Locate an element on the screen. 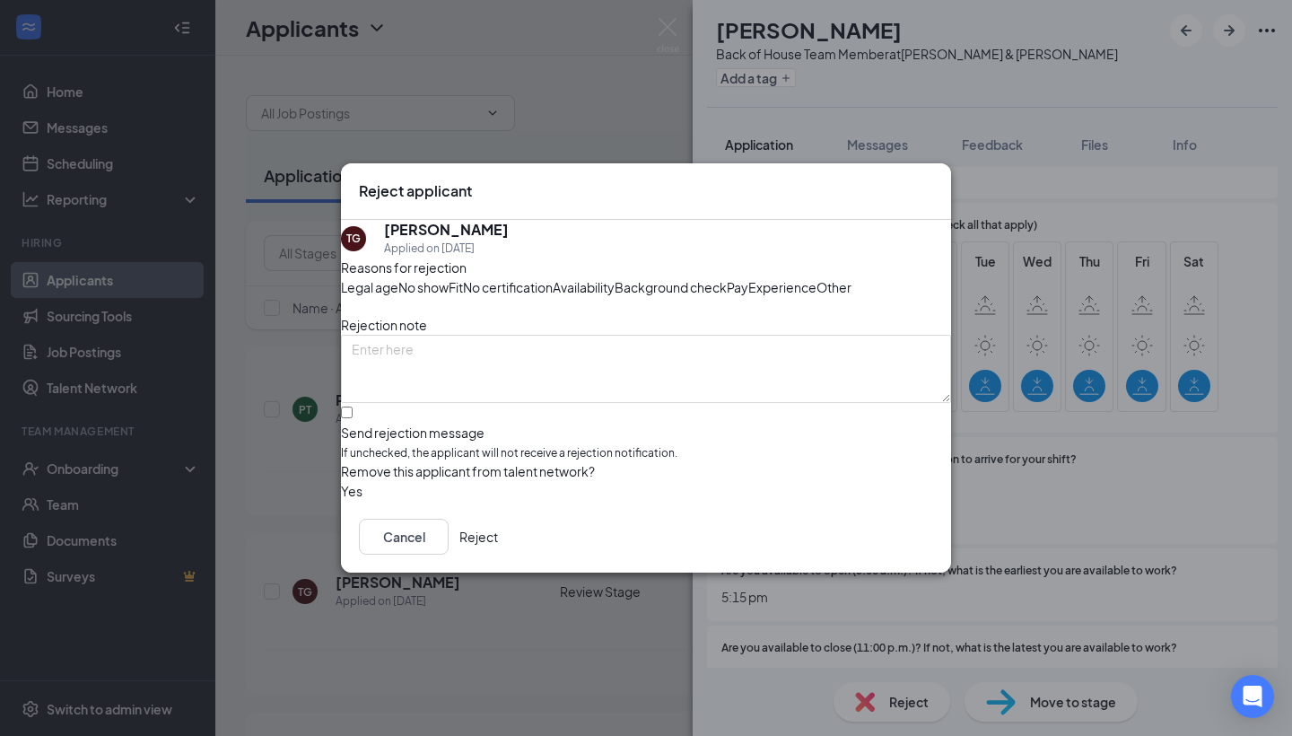 The width and height of the screenshot is (1292, 736). span: Yes is located at coordinates (352, 491).